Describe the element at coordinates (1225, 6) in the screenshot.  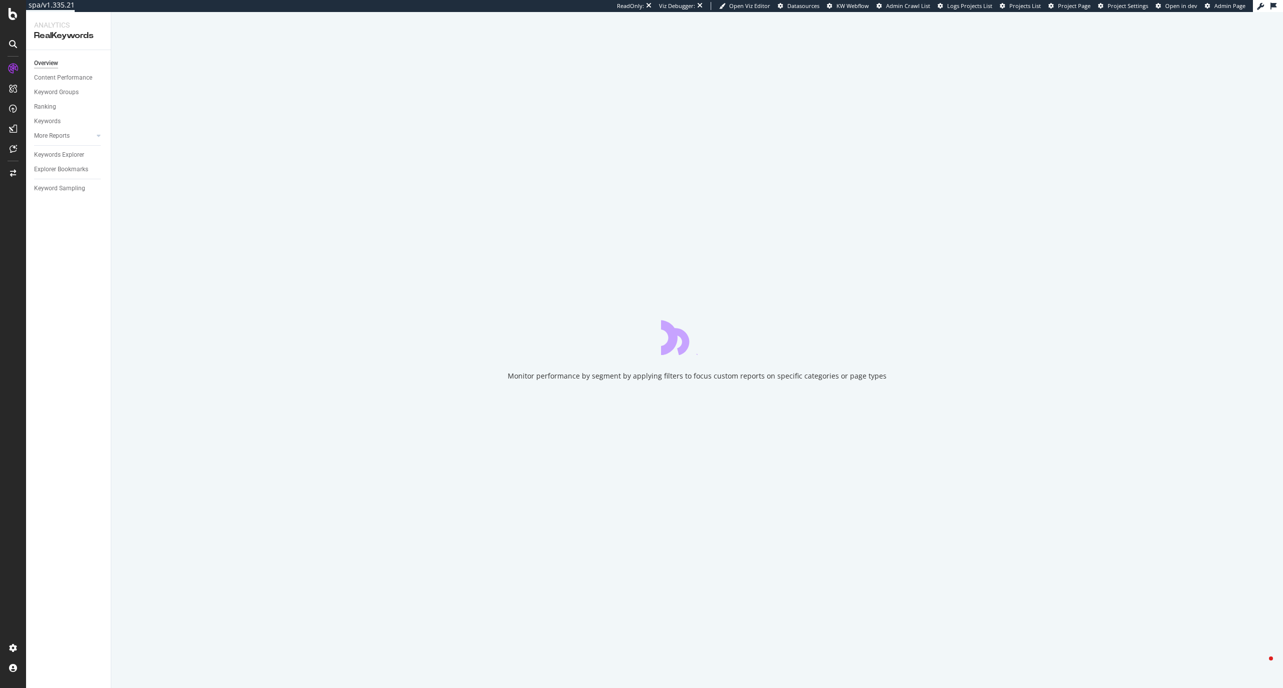
I see `a: Admin Page` at that location.